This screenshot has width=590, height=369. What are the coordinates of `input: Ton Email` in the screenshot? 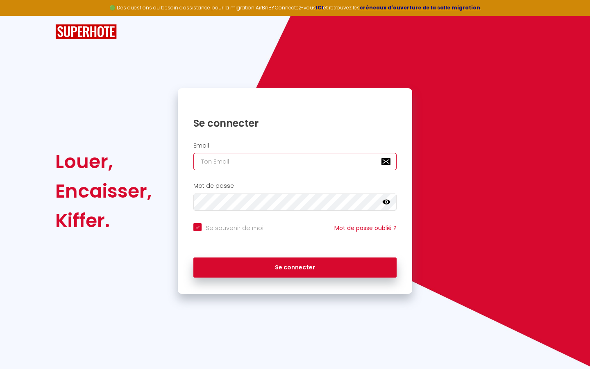 It's located at (295, 161).